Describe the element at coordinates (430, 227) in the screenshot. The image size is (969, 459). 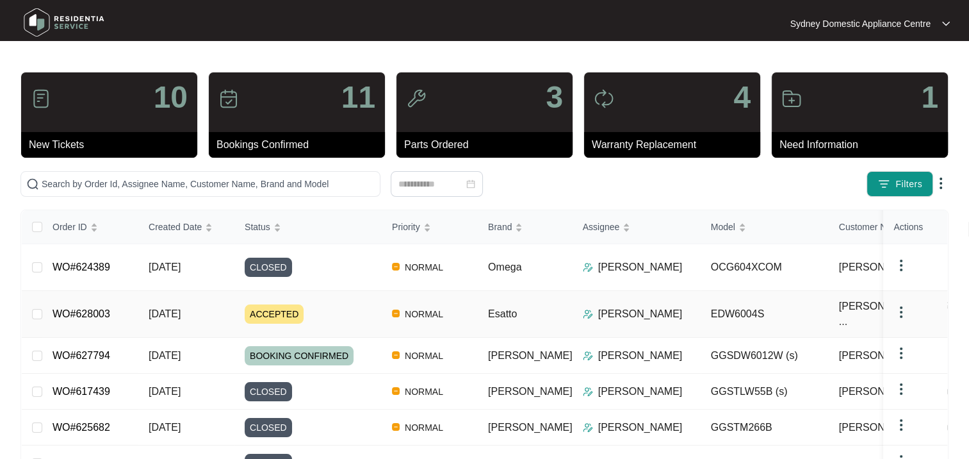
I see `th: Priority` at that location.